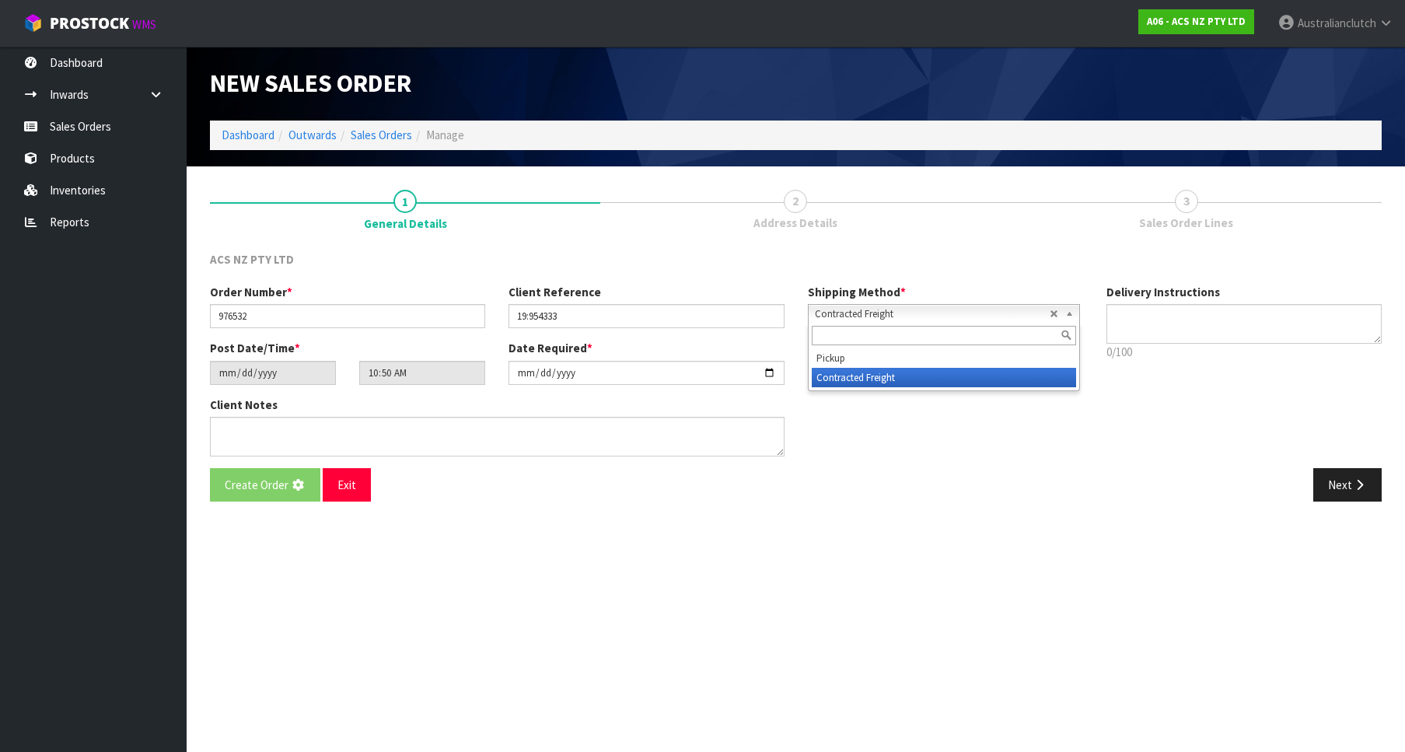  What do you see at coordinates (795, 201) in the screenshot?
I see `span: 2` at bounding box center [795, 201].